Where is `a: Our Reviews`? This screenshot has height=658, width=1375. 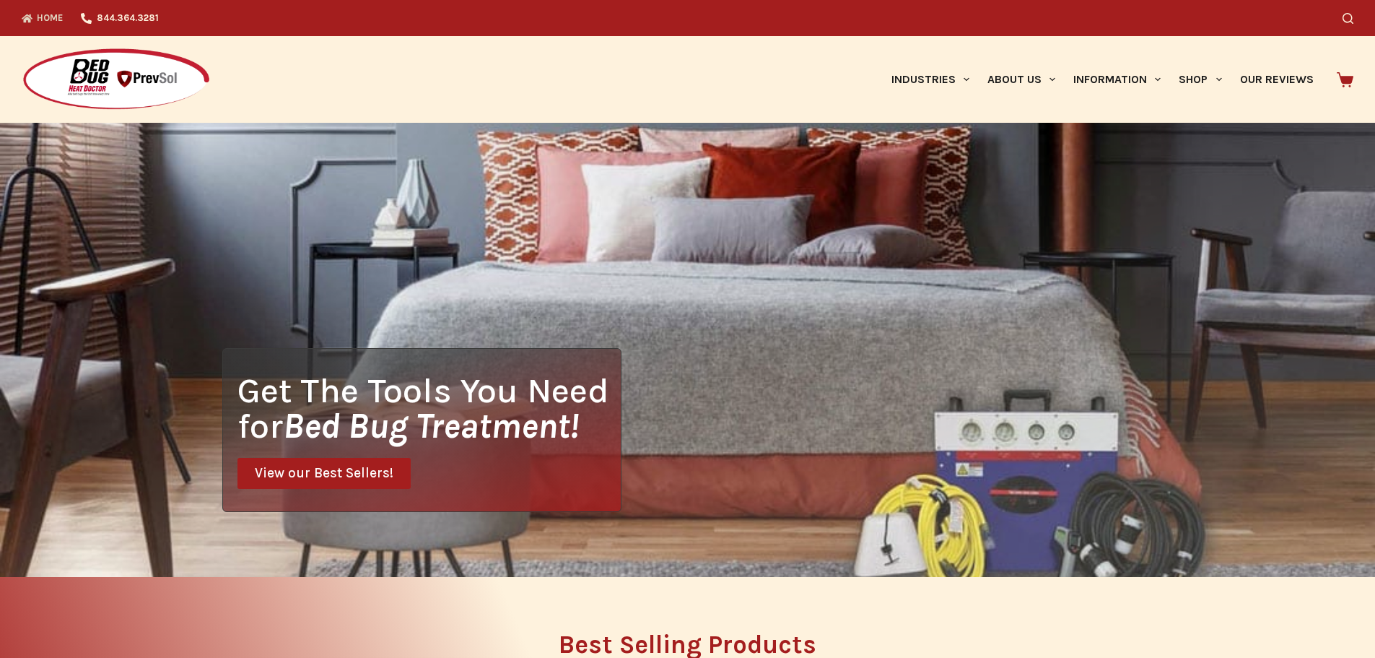 a: Our Reviews is located at coordinates (1276, 79).